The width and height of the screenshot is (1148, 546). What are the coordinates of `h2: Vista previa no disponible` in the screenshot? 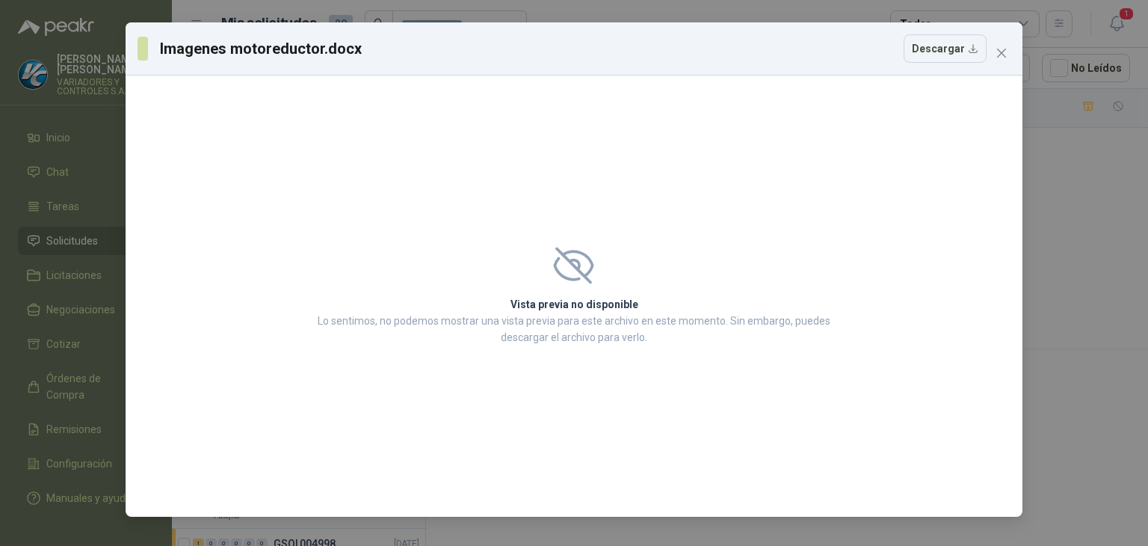 It's located at (574, 304).